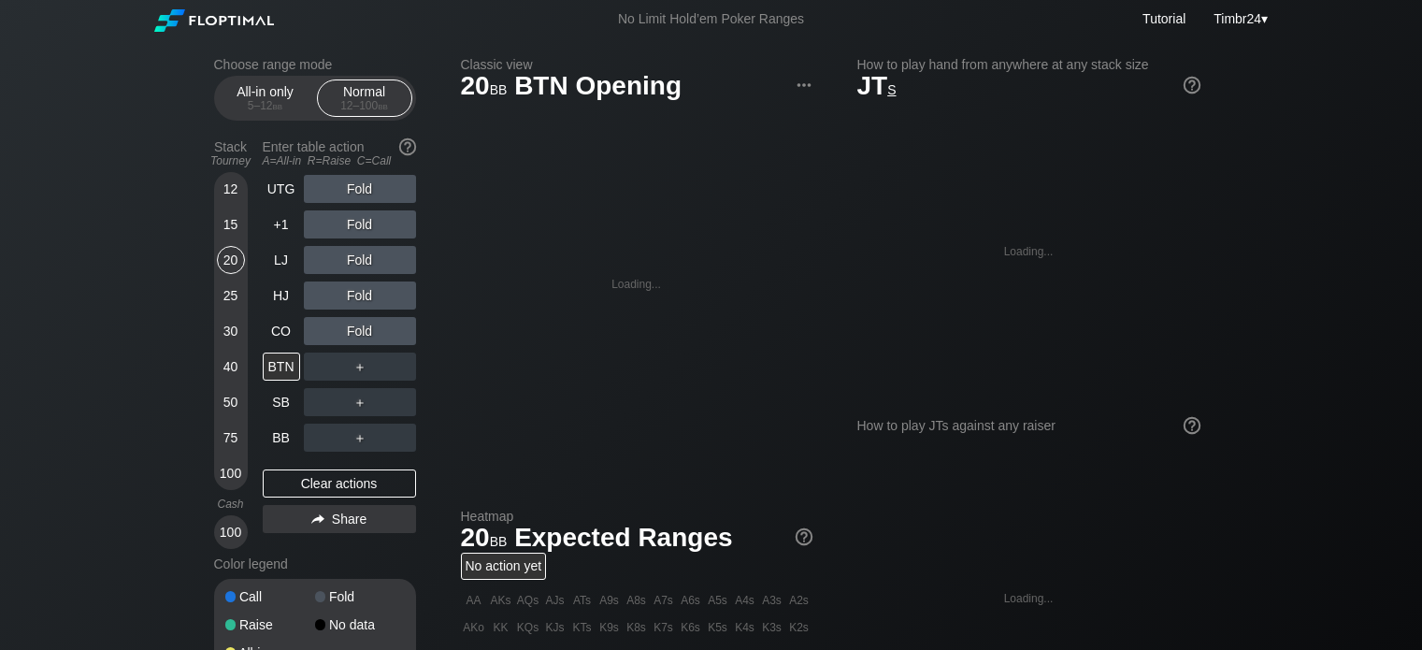  I want to click on div: K9s, so click(610, 627).